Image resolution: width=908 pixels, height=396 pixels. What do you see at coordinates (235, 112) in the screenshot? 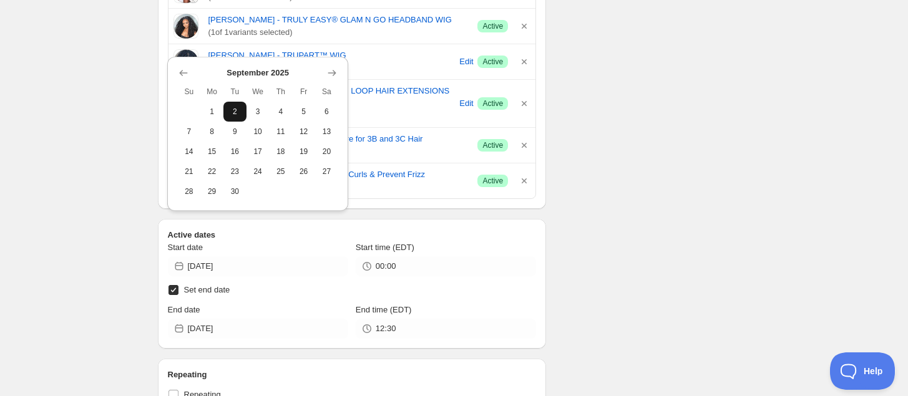
I see `button: Tuesday September 2 2025` at bounding box center [235, 112].